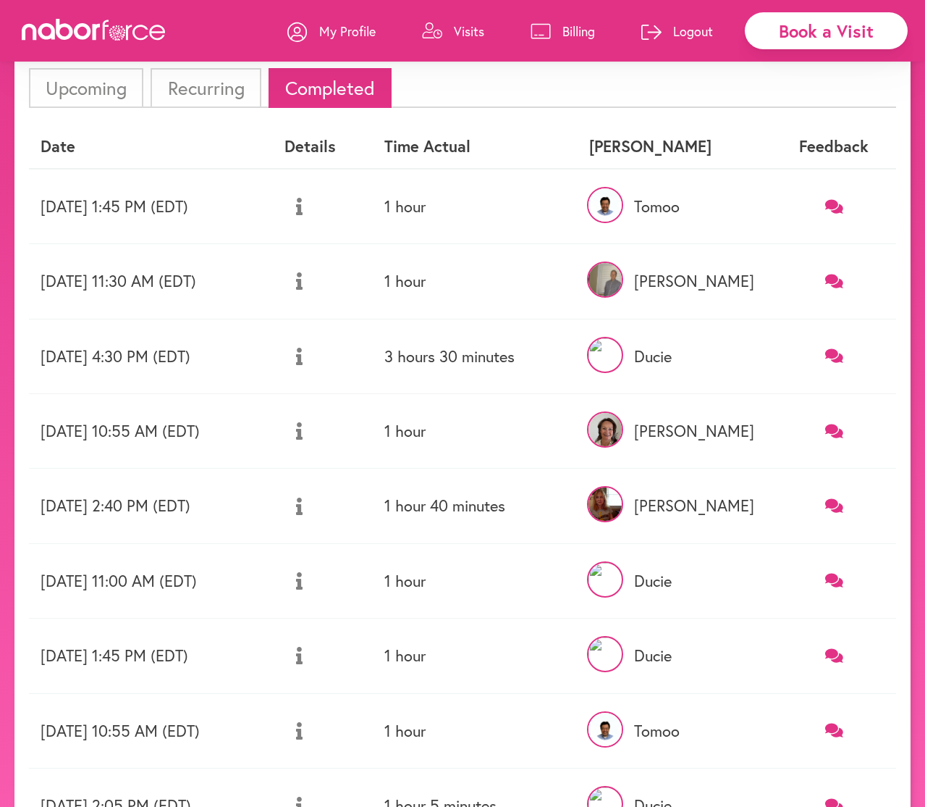 The width and height of the screenshot is (925, 807). I want to click on th: Feedback, so click(834, 146).